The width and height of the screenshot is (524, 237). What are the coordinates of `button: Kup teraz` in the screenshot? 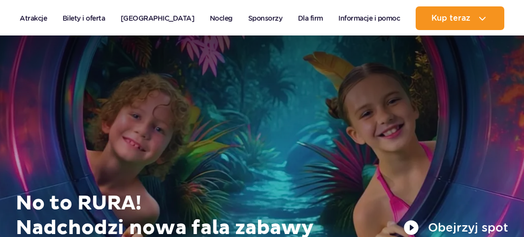 It's located at (460, 18).